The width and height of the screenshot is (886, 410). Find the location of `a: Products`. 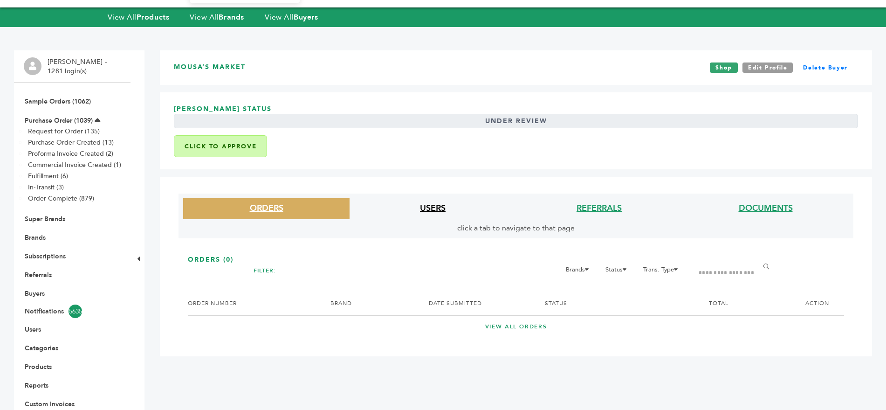

a: Products is located at coordinates (38, 366).